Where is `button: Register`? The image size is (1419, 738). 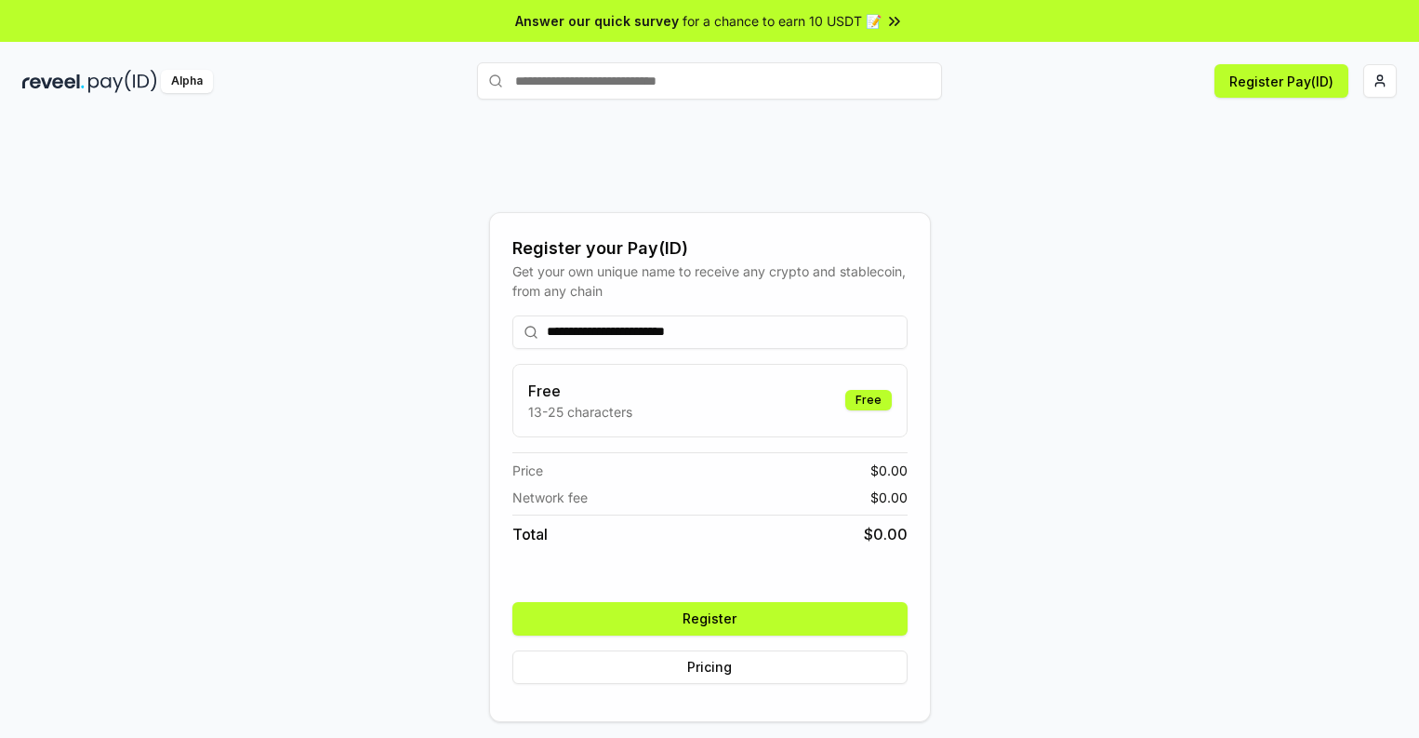
button: Register is located at coordinates (710, 619).